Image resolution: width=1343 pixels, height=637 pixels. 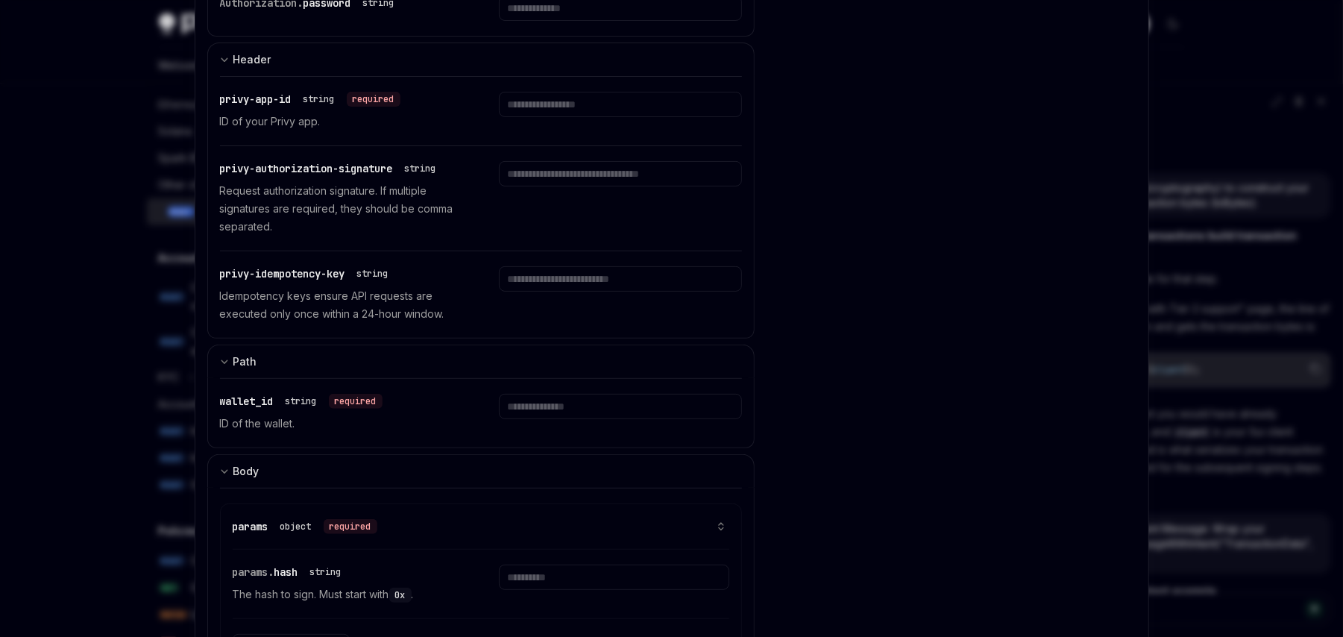 What do you see at coordinates (341, 122) in the screenshot?
I see `p: ID of your Privy app.` at bounding box center [341, 122].